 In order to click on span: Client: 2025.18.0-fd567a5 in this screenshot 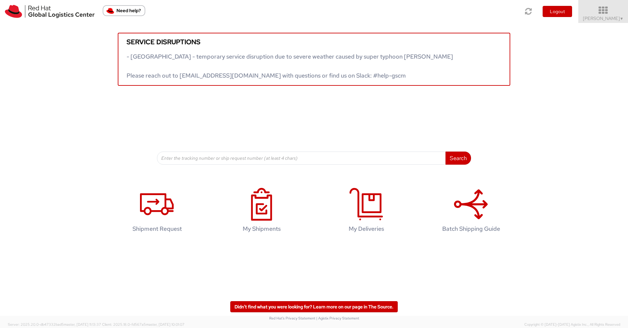, I will do `click(143, 324)`.